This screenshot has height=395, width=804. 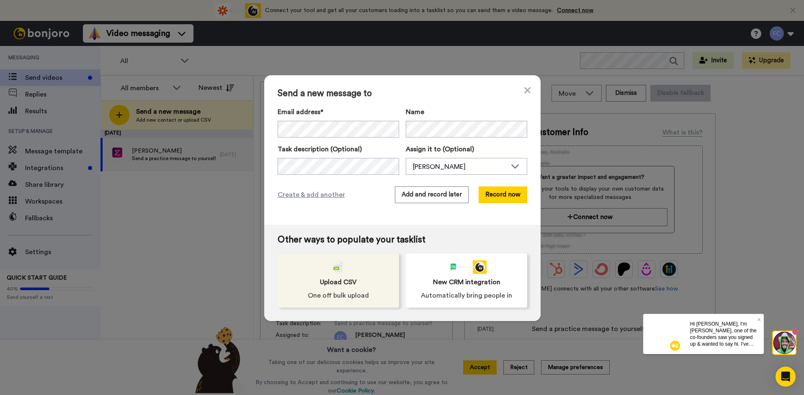 I want to click on span: Upload CSV, so click(x=338, y=282).